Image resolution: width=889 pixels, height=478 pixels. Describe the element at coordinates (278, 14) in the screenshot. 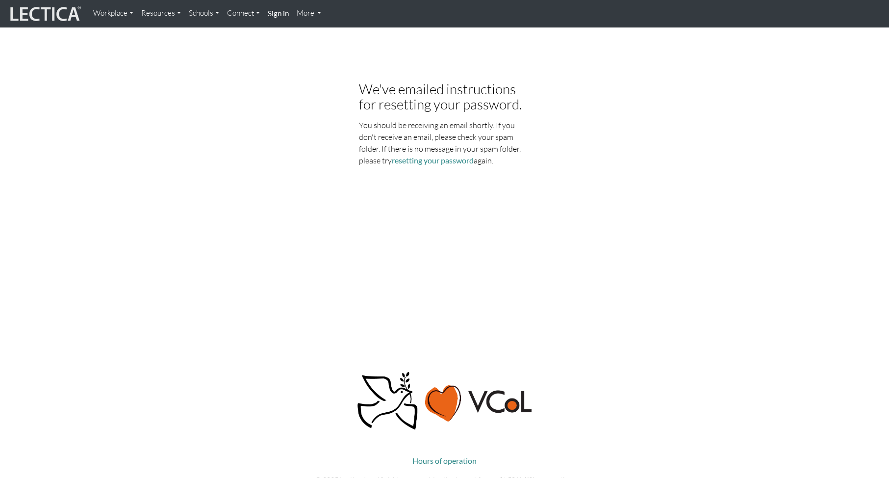

I see `a: Sign in` at that location.